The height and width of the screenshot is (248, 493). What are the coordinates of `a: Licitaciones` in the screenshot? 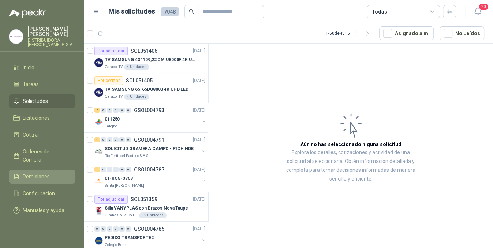 It's located at (42, 118).